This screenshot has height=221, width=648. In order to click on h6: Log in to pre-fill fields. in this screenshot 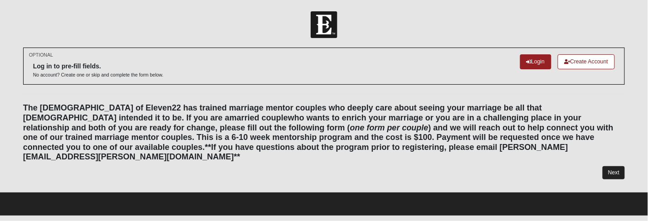, I will do `click(98, 66)`.